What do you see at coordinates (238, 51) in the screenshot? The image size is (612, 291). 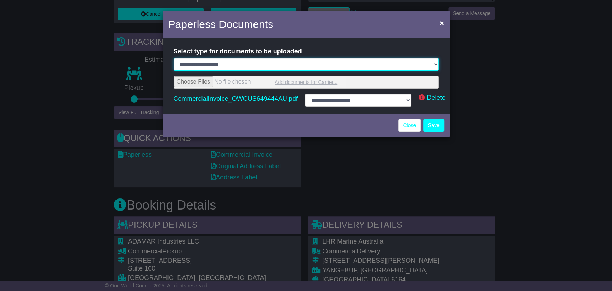 I see `label: Select type for documents to be uploaded` at bounding box center [238, 51].